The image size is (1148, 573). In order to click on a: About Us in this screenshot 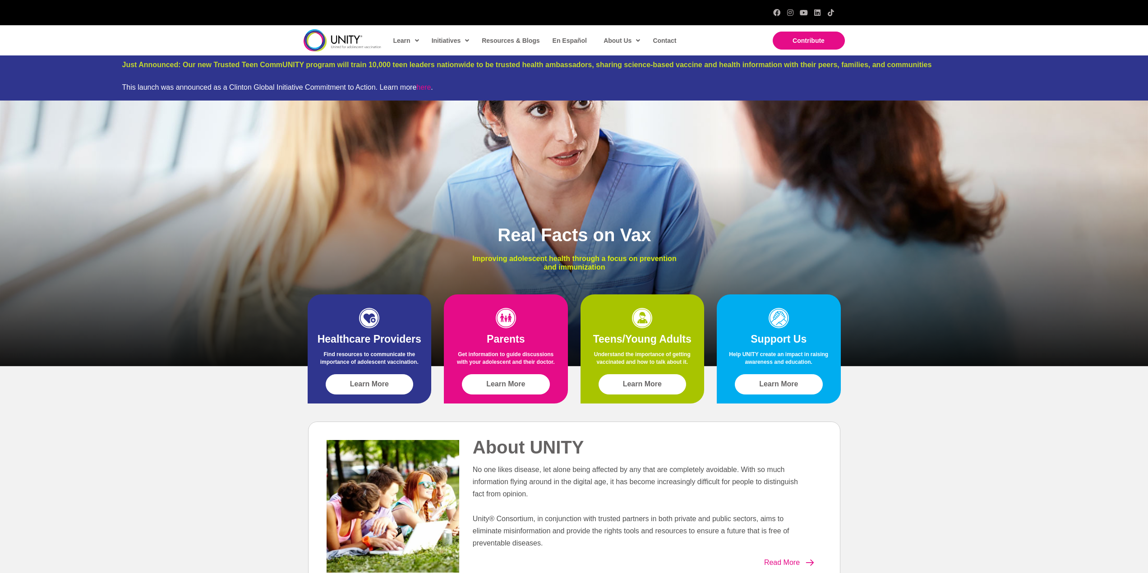, I will do `click(621, 41)`.